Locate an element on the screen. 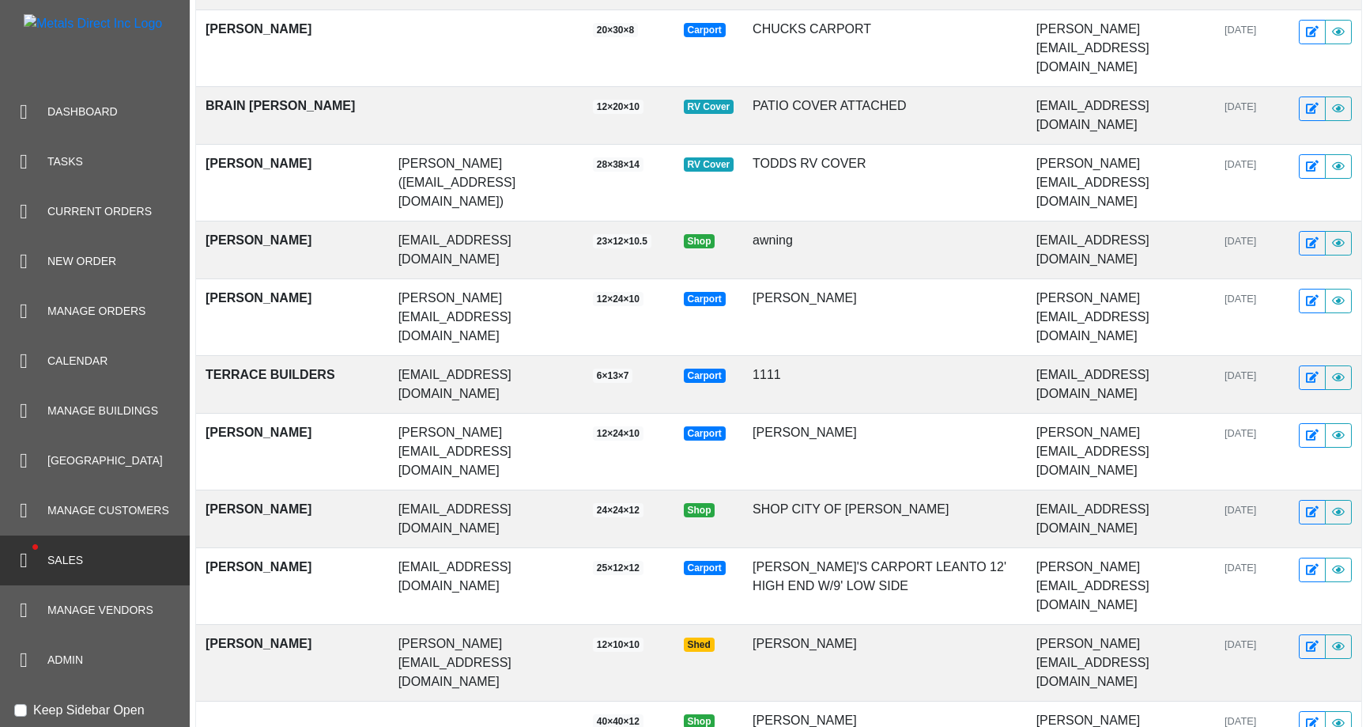  span: 28×38×14 is located at coordinates (618, 164).